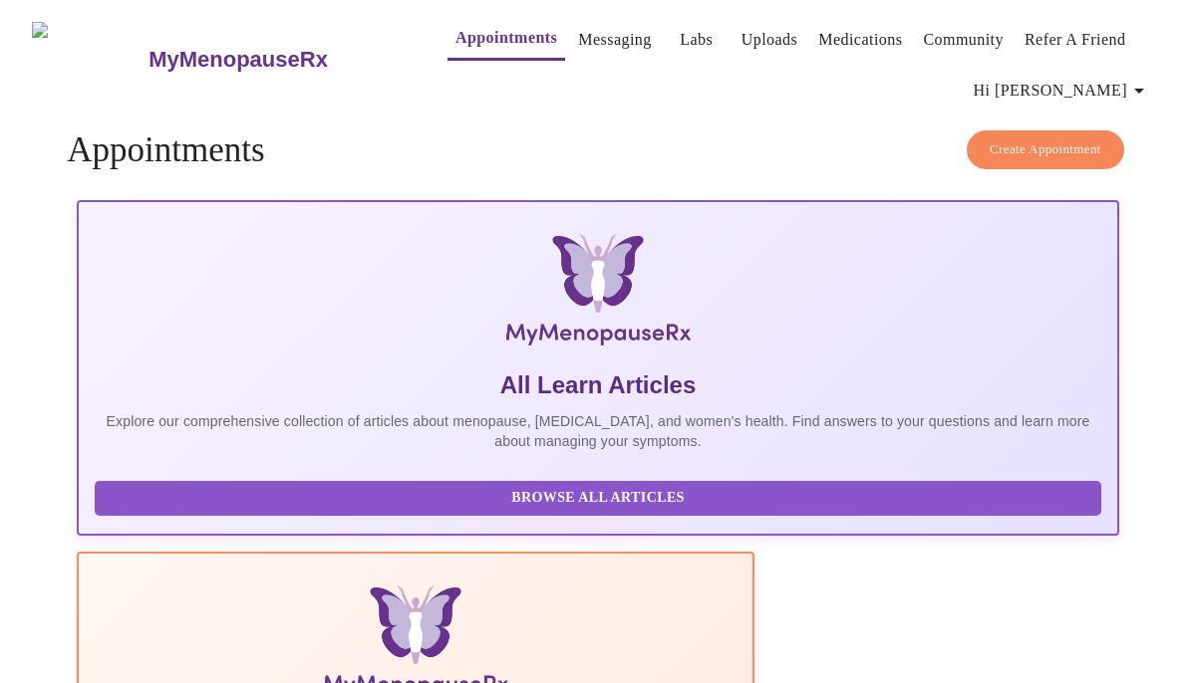 The image size is (1196, 683). Describe the element at coordinates (769, 40) in the screenshot. I see `a: Uploads` at that location.